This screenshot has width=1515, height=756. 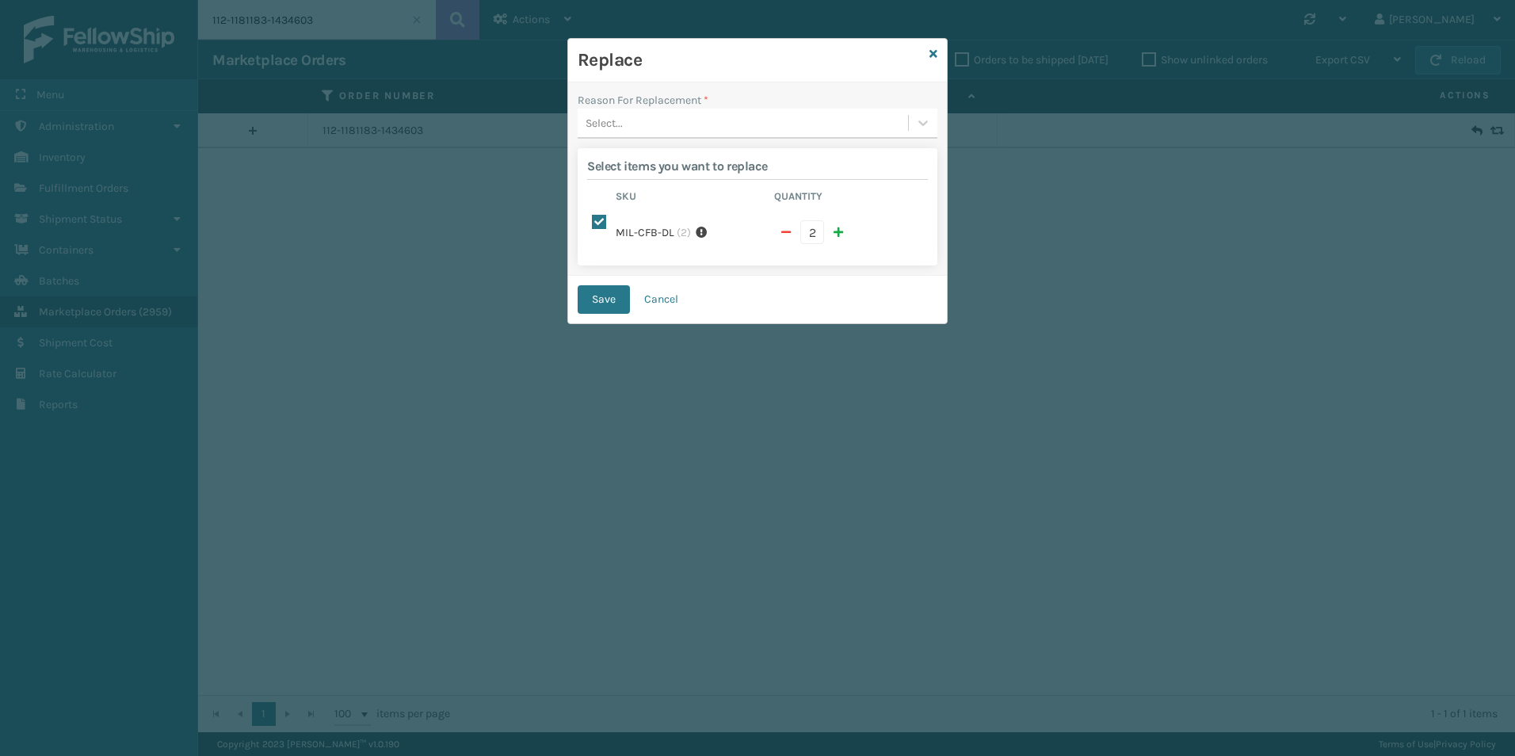 I want to click on label: MIL-CFB-DL, so click(x=645, y=232).